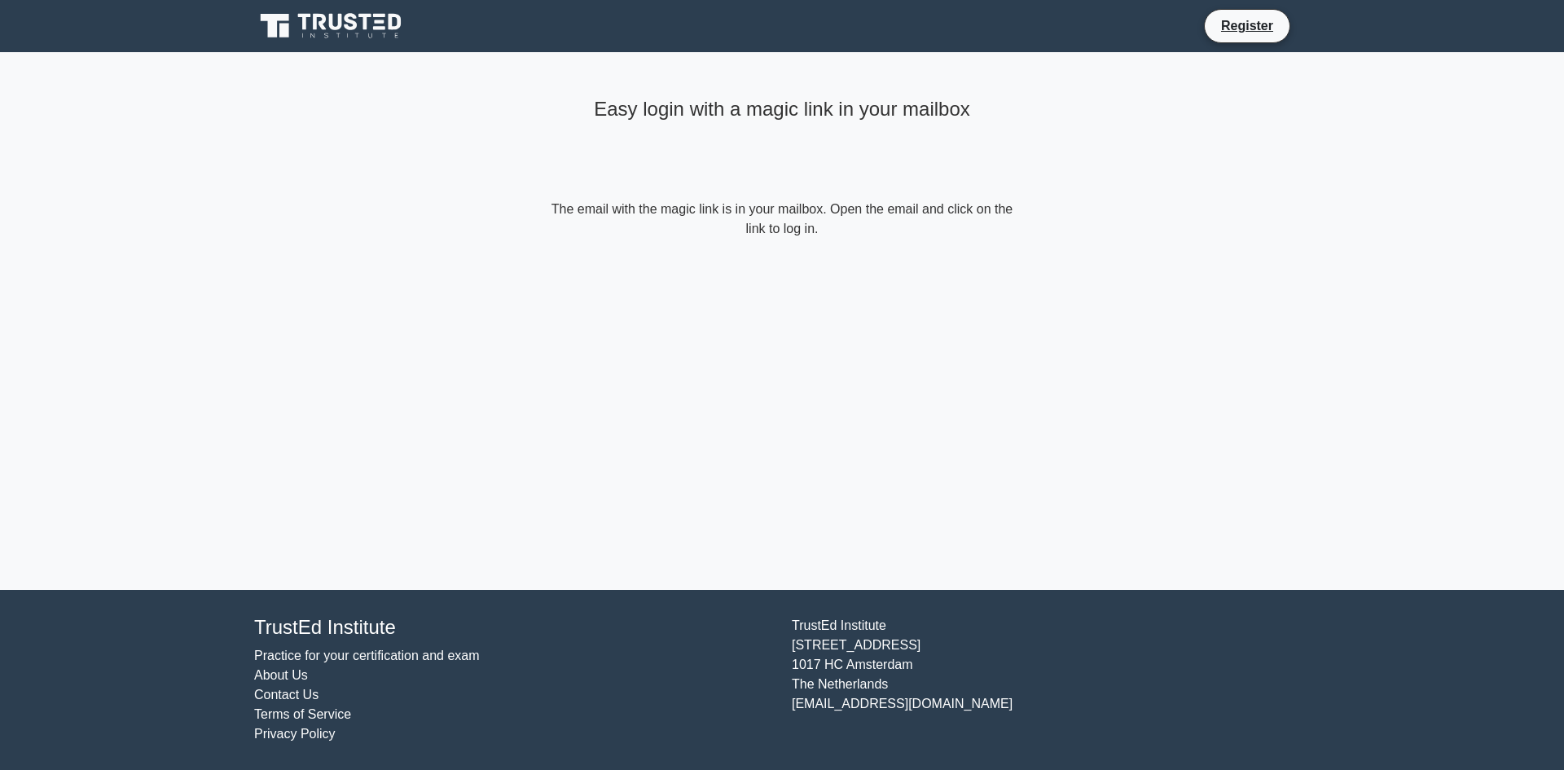 The height and width of the screenshot is (770, 1564). What do you see at coordinates (367, 655) in the screenshot?
I see `a: Practice for your certification and exam` at bounding box center [367, 655].